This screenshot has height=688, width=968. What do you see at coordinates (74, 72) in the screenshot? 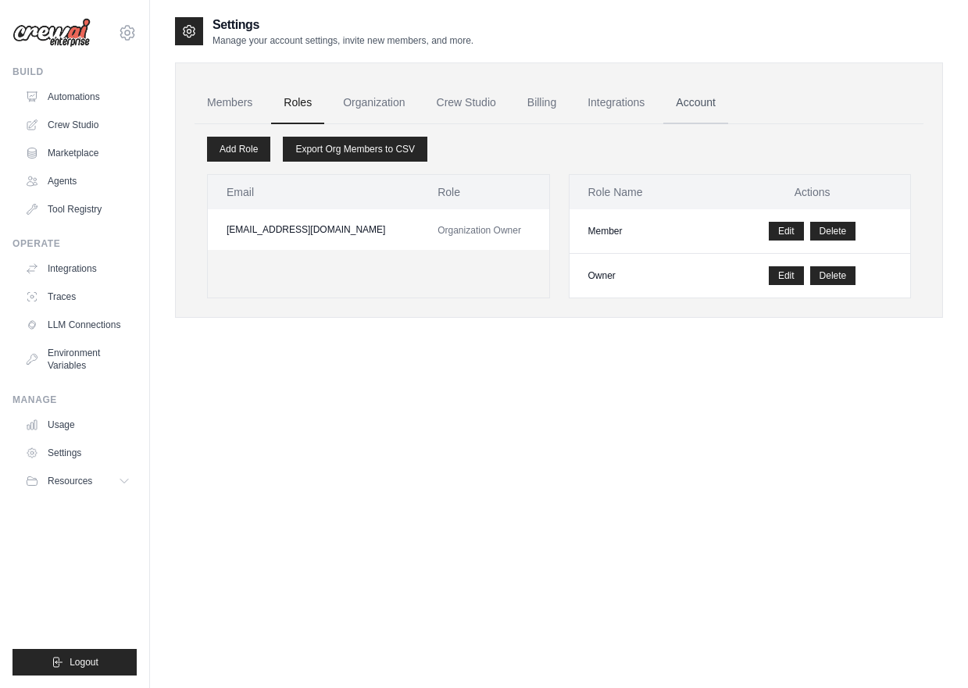
I see `div: Build` at bounding box center [74, 72].